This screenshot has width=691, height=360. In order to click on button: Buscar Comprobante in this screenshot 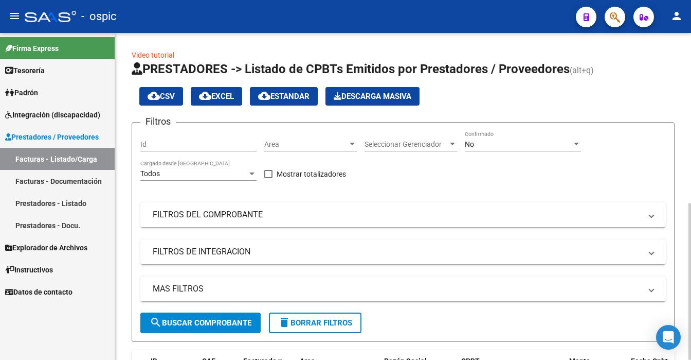, I will do `click(201, 322)`.